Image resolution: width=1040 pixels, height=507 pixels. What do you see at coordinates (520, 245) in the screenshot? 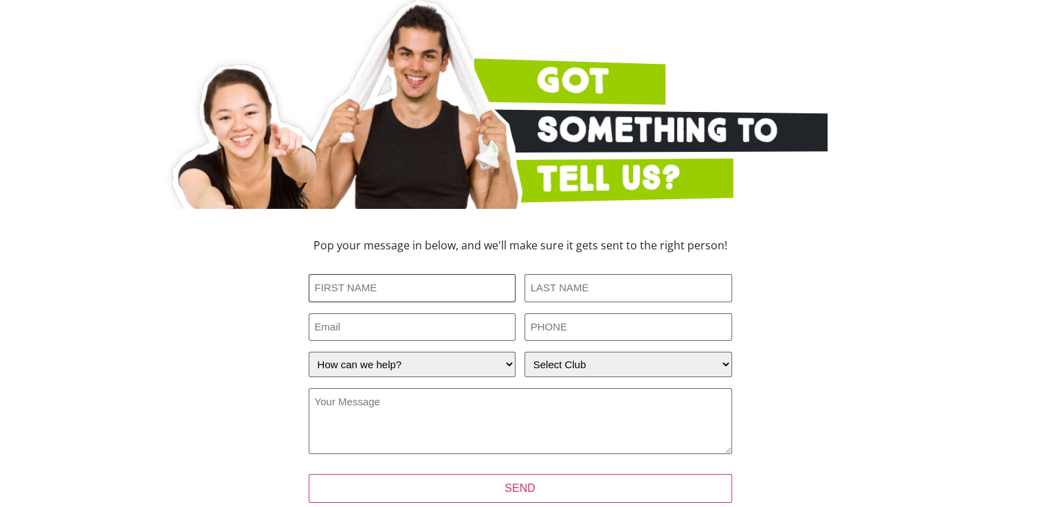
I see `h3: Pop your message in below, and we'll make sure it gets sent to the right person!` at bounding box center [520, 245].